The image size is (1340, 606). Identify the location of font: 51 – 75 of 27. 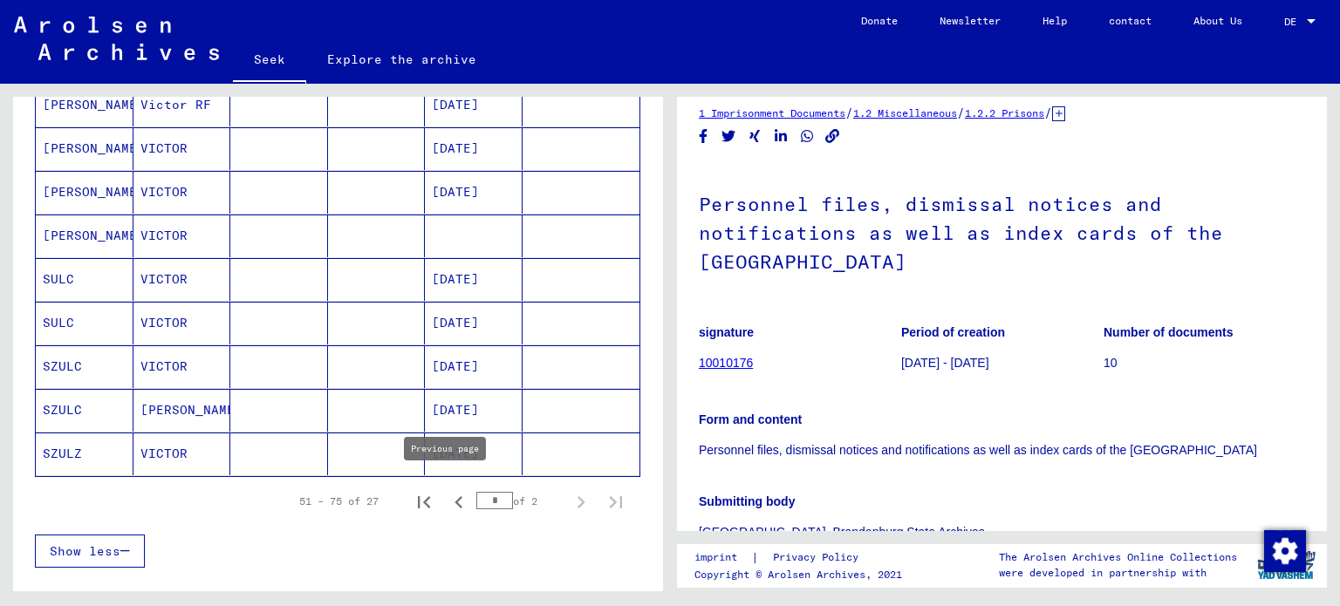
(339, 501).